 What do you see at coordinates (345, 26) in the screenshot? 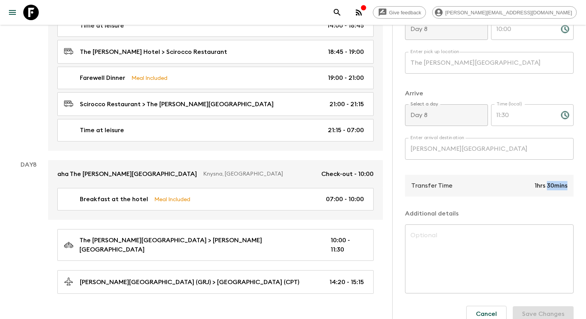
I see `p: 14:00 - 18:45` at bounding box center [345, 26].